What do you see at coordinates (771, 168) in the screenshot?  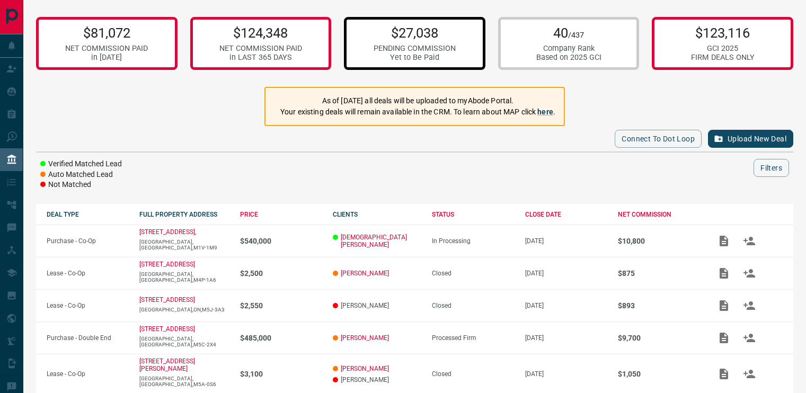 I see `button: Filters` at bounding box center [771, 168].